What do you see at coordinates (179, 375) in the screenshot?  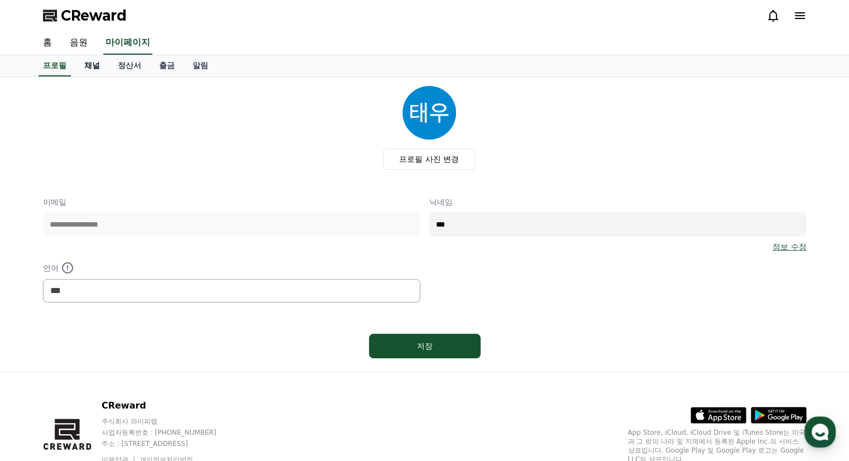 I see `span: 설정` at bounding box center [179, 375].